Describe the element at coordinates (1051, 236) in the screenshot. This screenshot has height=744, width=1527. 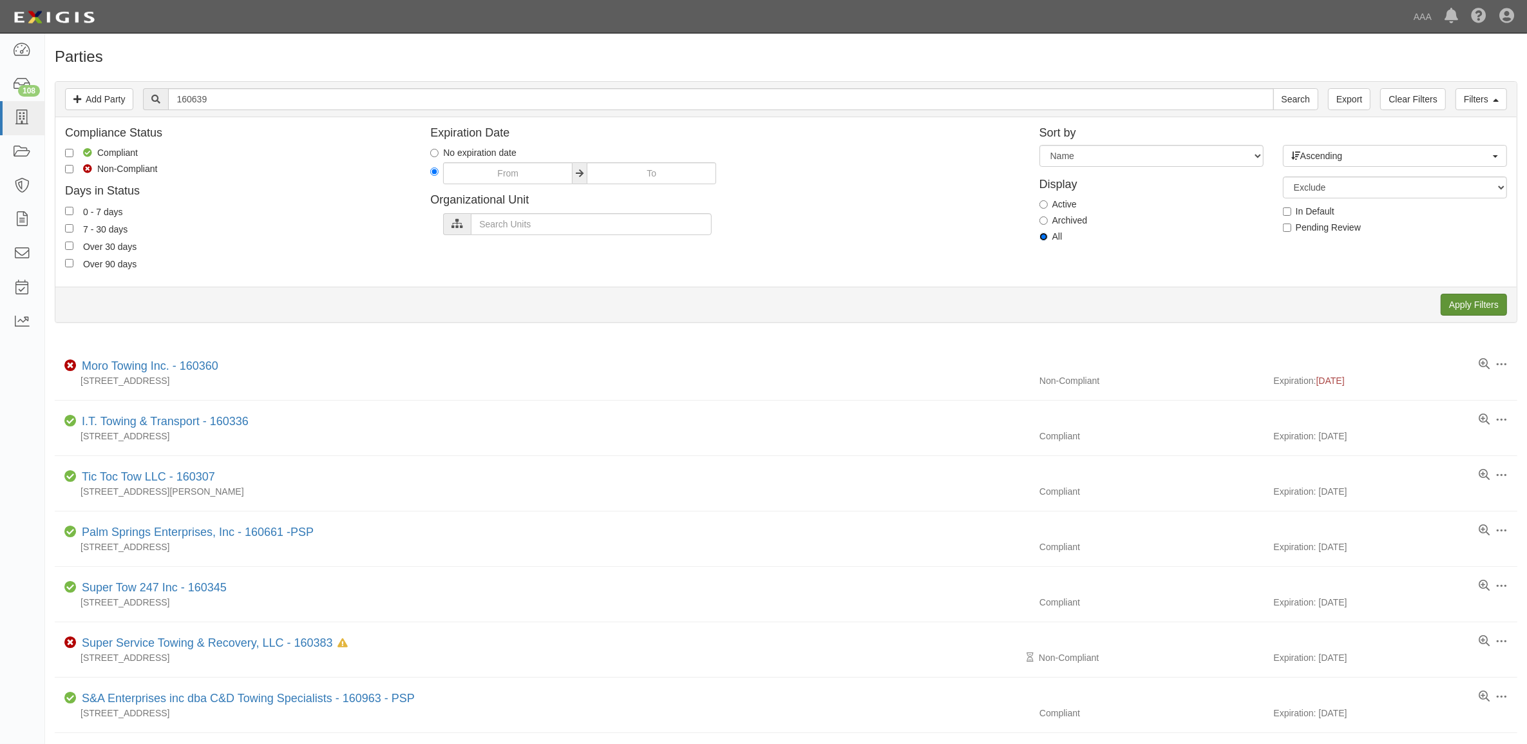
I see `label: All` at that location.